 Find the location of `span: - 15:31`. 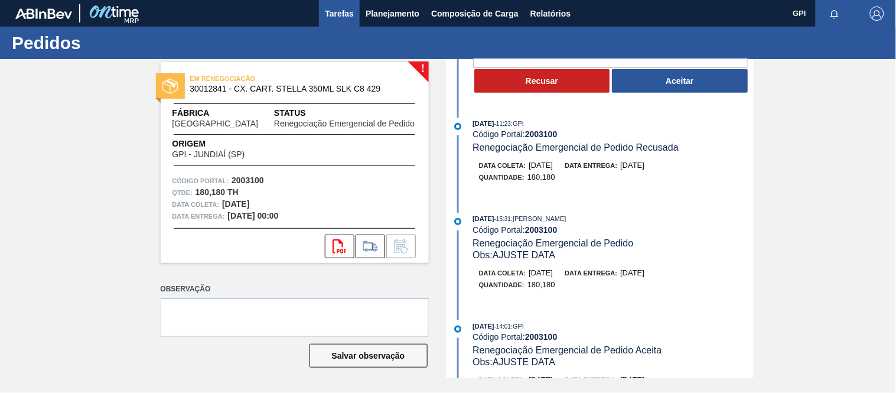

span: - 15:31 is located at coordinates (503, 219).